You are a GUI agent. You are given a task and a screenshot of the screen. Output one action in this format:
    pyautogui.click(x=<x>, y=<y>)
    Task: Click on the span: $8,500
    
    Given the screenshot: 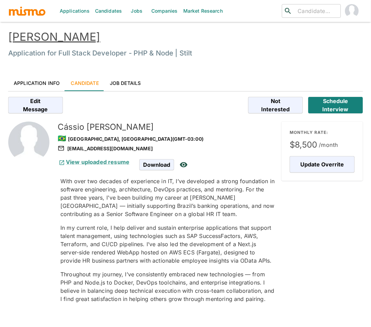 What is the action you would take?
    pyautogui.click(x=322, y=145)
    